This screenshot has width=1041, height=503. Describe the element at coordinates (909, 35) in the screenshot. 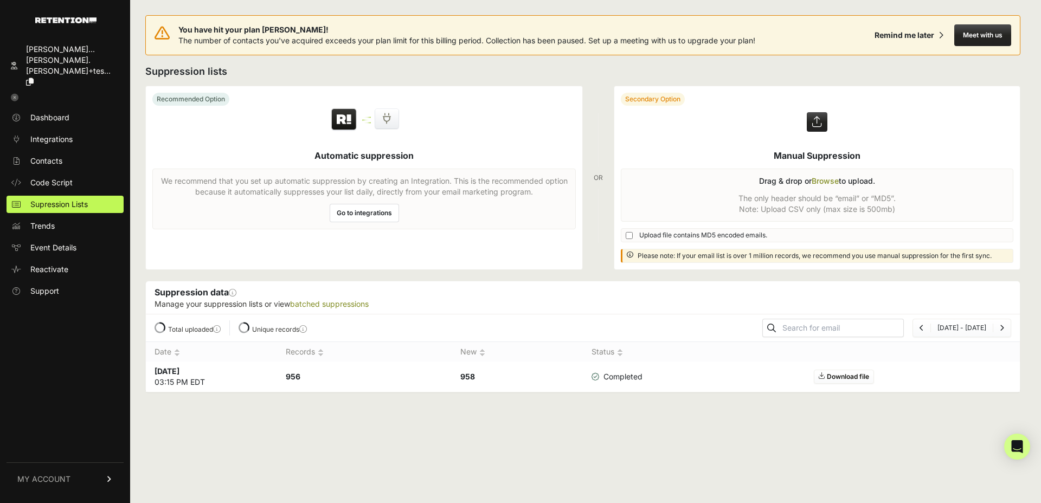

I see `button: Remind me later` at that location.